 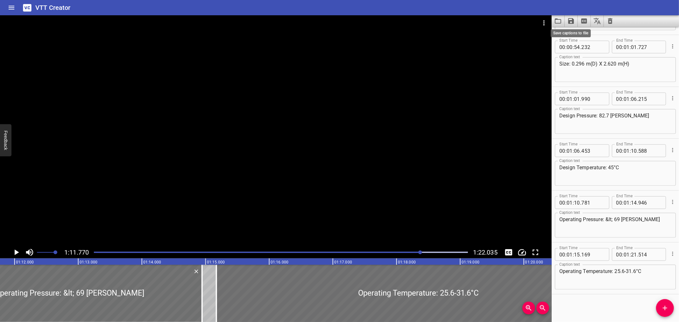 I want to click on input: 54, so click(x=577, y=47).